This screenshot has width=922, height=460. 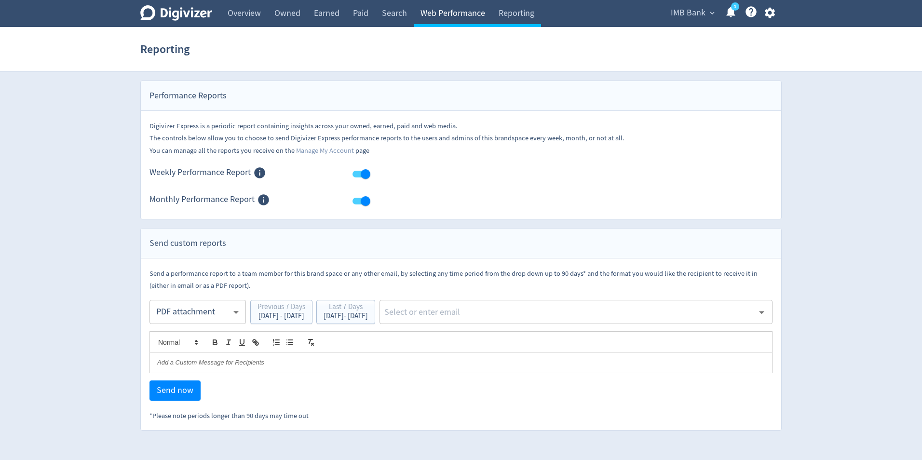 What do you see at coordinates (165, 49) in the screenshot?
I see `h1: Reporting` at bounding box center [165, 49].